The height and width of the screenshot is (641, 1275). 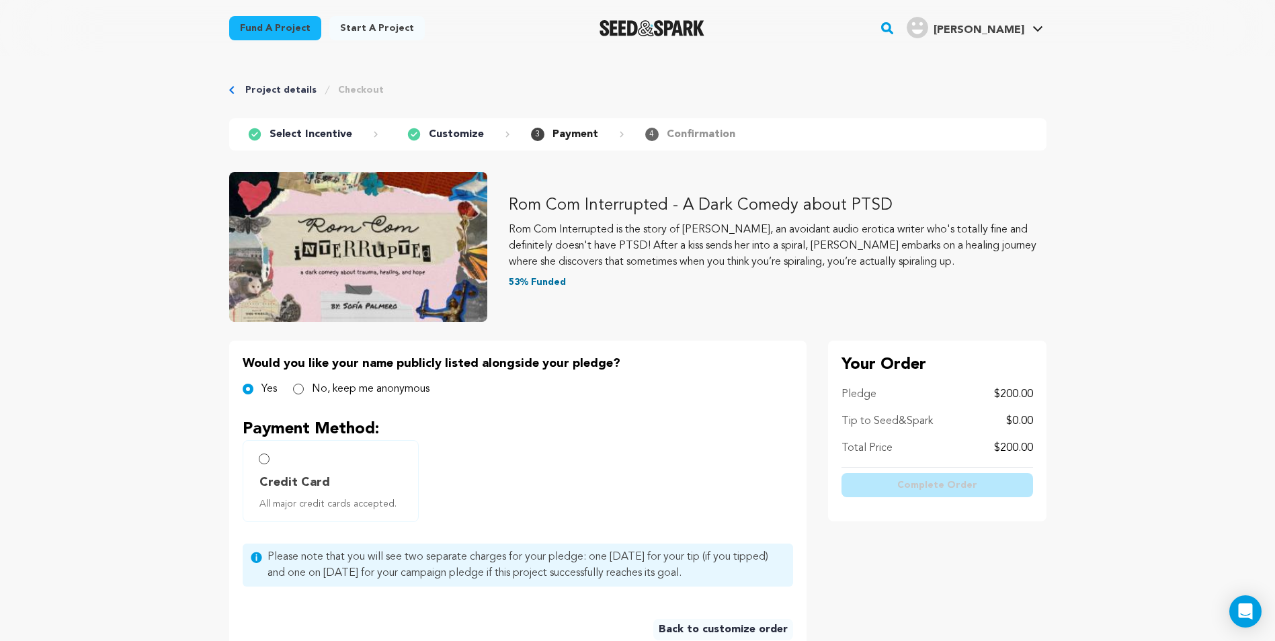 I want to click on span: 4, so click(x=652, y=134).